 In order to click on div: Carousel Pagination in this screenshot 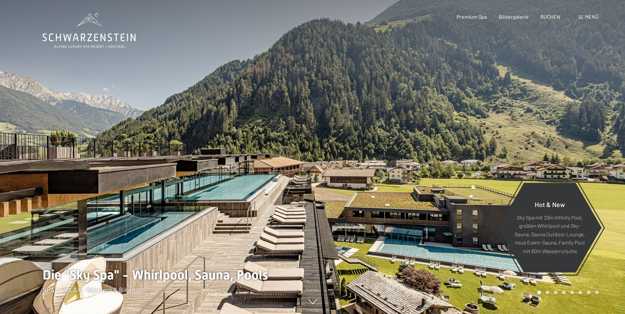, I will do `click(567, 293)`.